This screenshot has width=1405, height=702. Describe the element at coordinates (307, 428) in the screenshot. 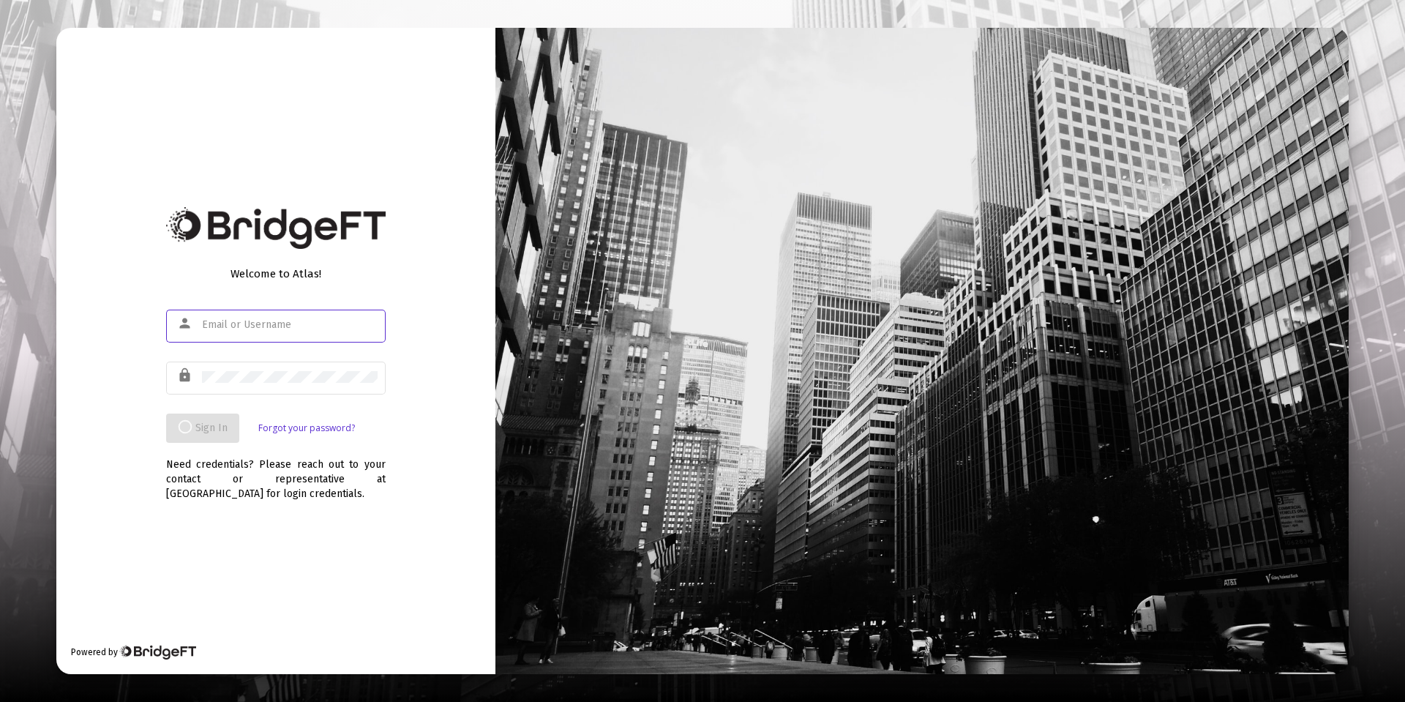

I see `a: Forgot your password?` at that location.